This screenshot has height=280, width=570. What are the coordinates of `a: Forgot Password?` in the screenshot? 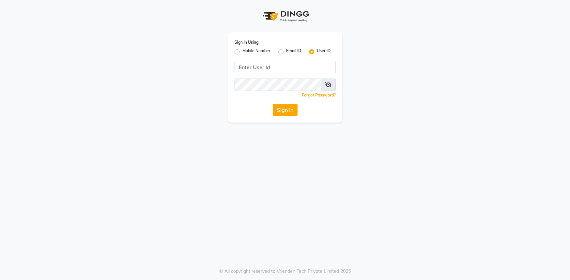 It's located at (319, 95).